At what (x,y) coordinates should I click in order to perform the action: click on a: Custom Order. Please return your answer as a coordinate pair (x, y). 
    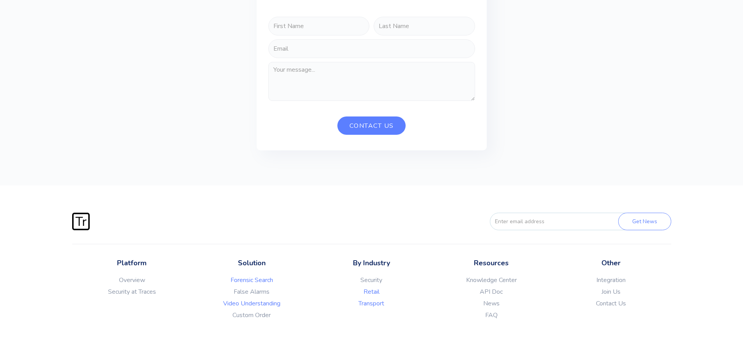
    Looking at the image, I should click on (251, 315).